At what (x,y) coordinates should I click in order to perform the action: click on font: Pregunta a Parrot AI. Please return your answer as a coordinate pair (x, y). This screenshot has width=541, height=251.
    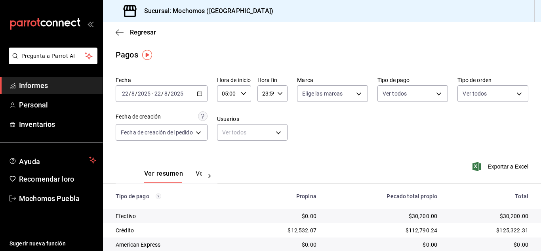
    Looking at the image, I should click on (48, 56).